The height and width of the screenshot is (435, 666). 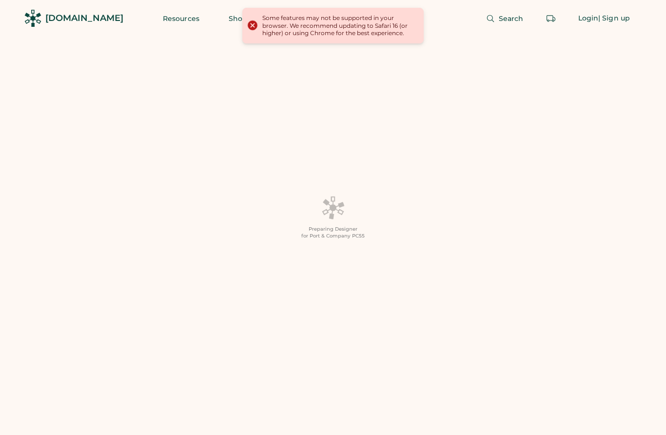 I want to click on button: Search, so click(x=505, y=19).